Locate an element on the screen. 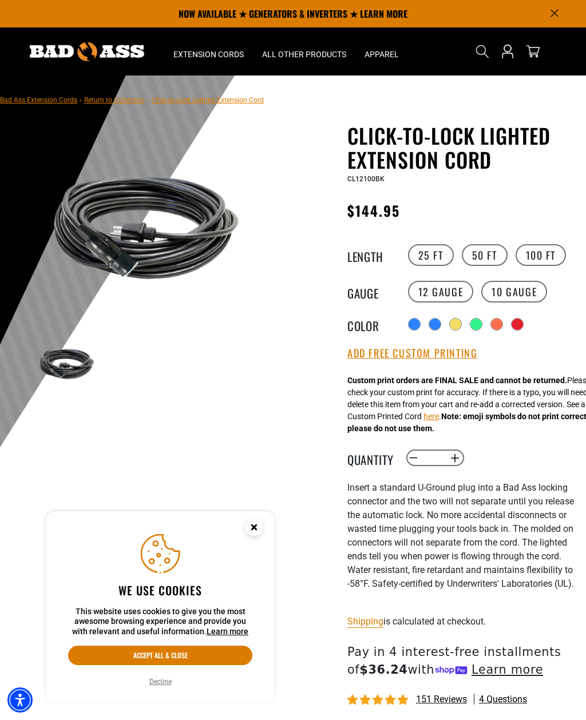 Image resolution: width=586 pixels, height=720 pixels. a: Return to Collection is located at coordinates (114, 100).